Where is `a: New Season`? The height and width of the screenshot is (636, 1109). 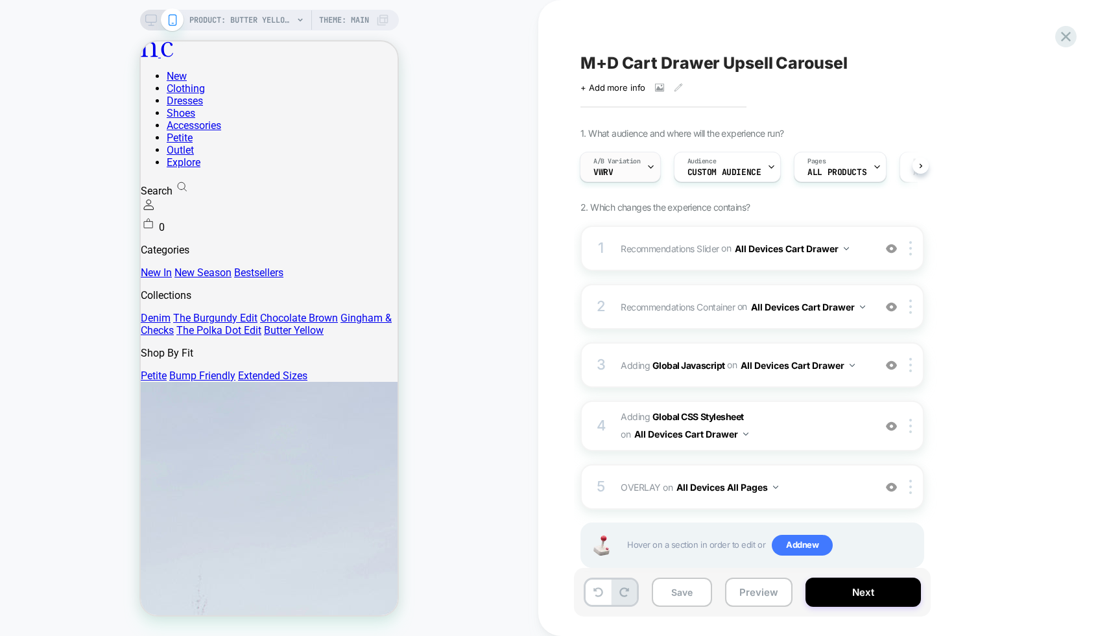 a: New Season is located at coordinates (62, 231).